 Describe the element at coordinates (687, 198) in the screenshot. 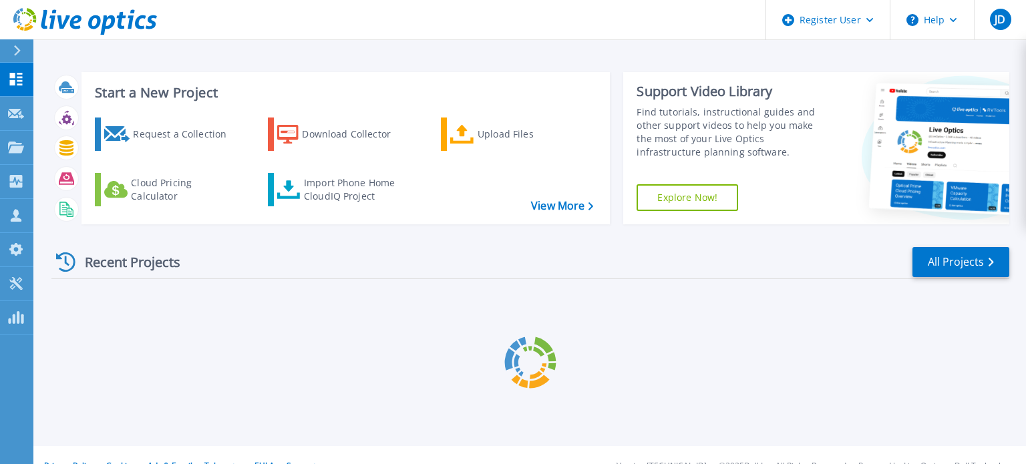

I see `a: Explore Now!` at that location.